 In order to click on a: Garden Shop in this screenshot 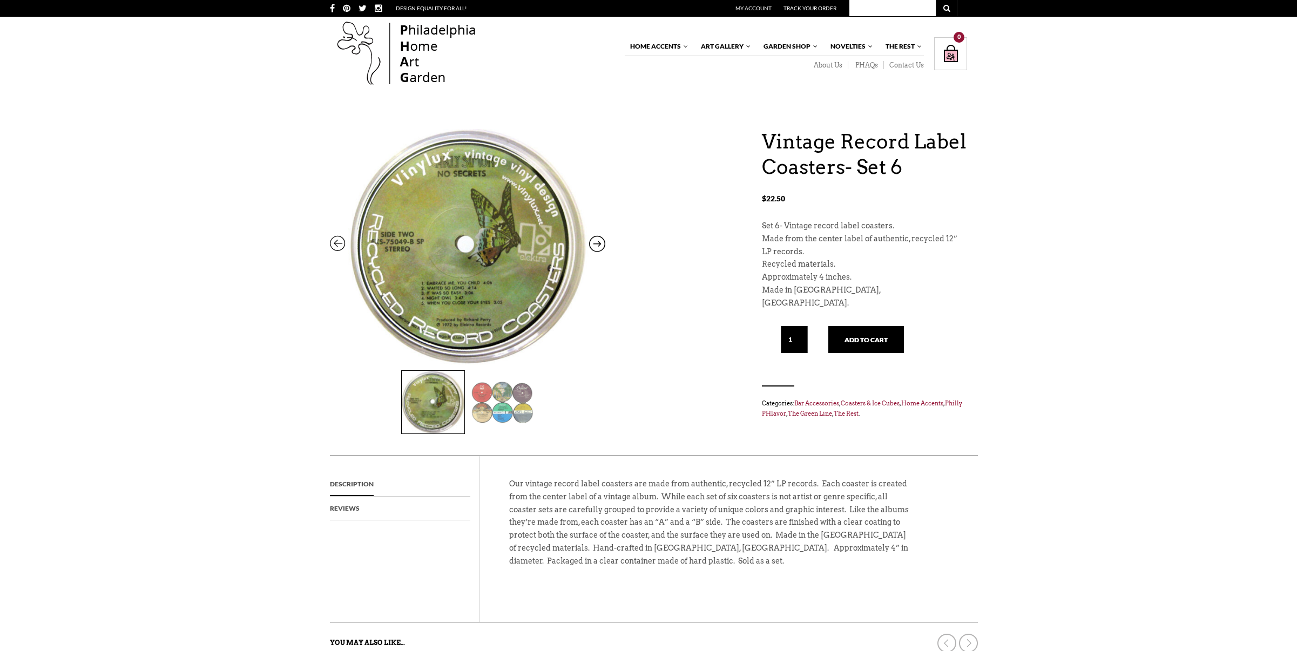, I will do `click(789, 46)`.